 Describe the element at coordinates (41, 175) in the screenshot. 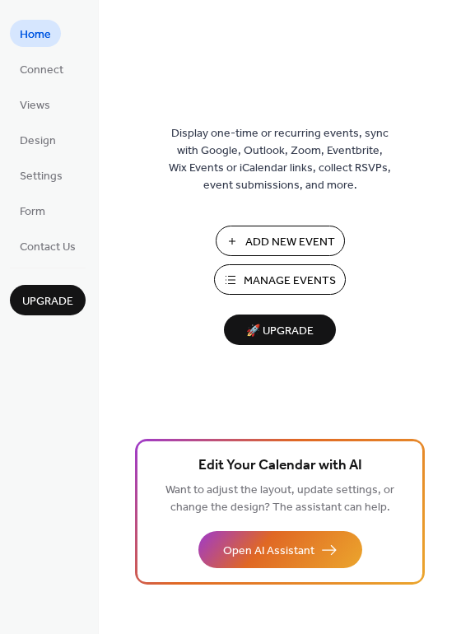

I see `a: Settings` at that location.